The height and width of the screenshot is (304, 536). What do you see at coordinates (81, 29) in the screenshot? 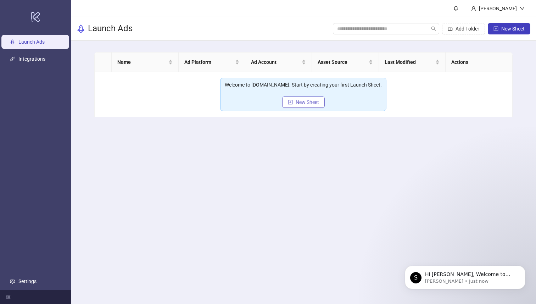
I see `span: rocket` at bounding box center [81, 29].